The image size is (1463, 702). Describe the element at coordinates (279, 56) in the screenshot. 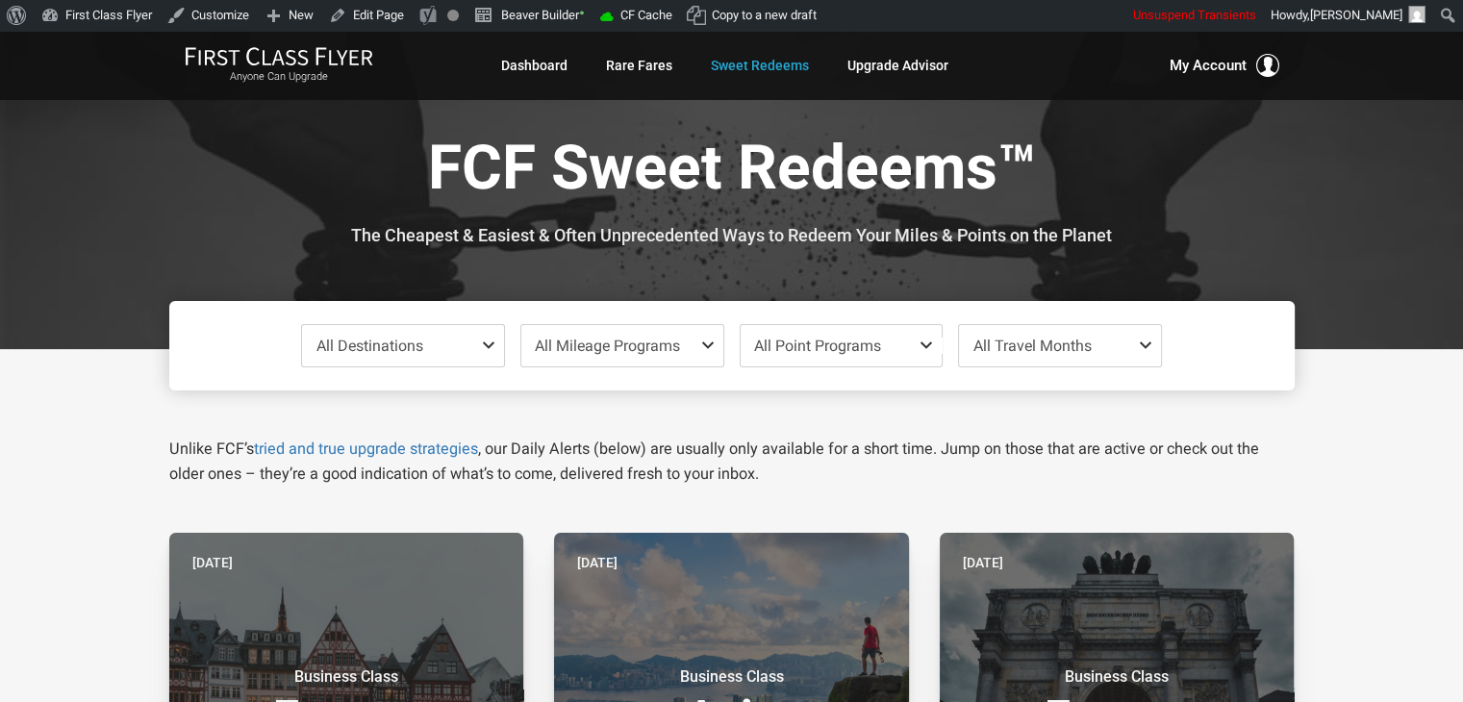

I see `img: First Class Flyer` at that location.